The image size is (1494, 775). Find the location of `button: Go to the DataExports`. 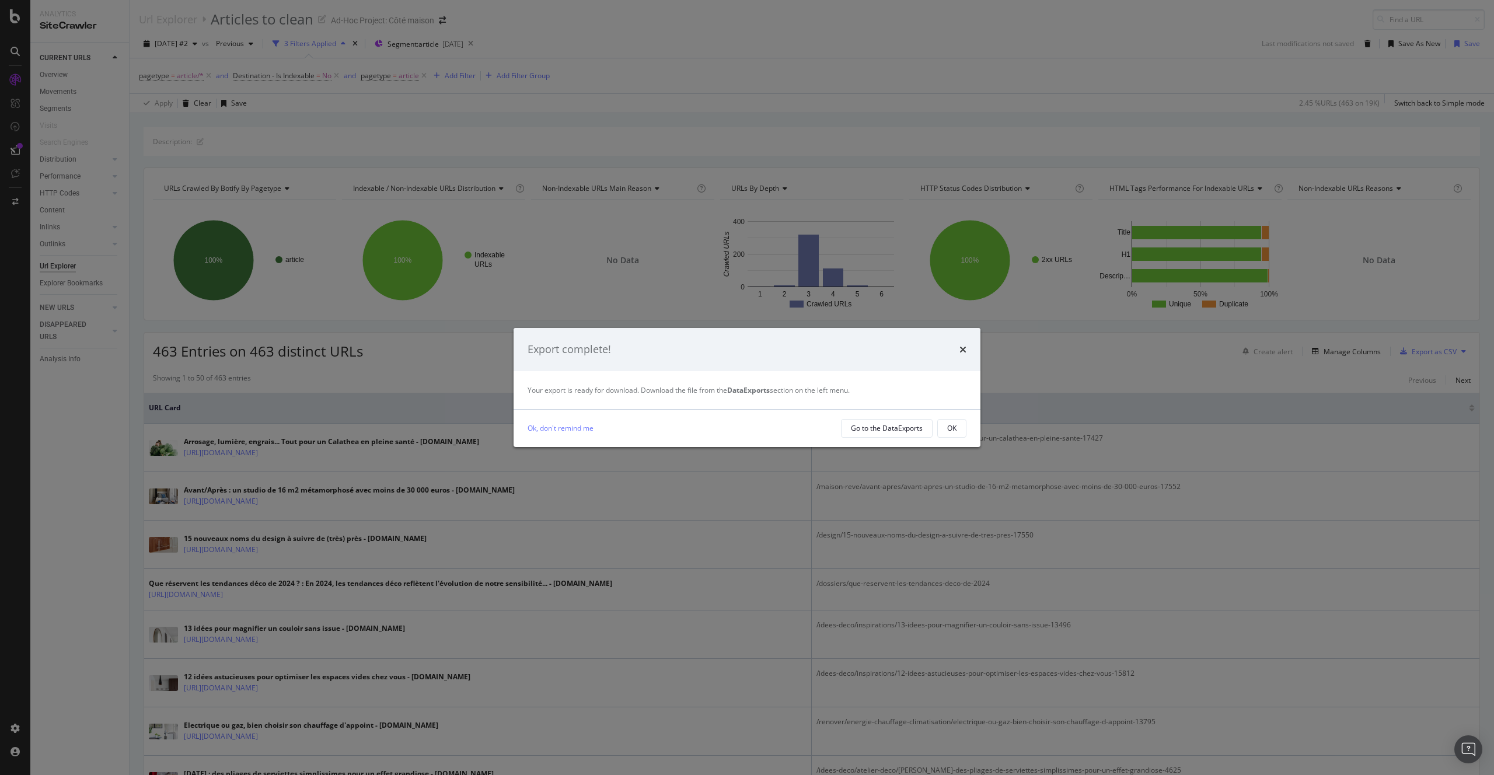

button: Go to the DataExports is located at coordinates (886, 428).